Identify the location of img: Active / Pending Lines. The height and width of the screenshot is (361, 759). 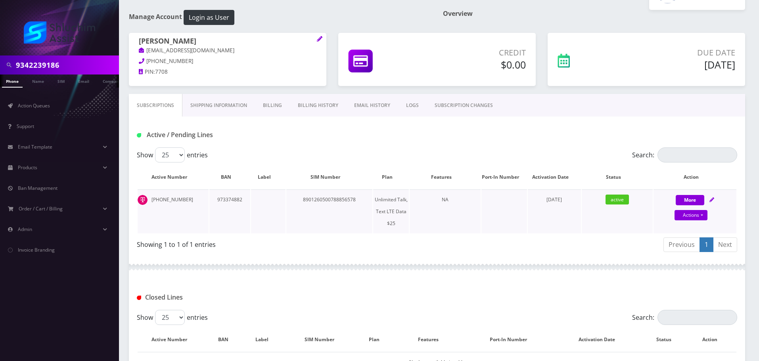
(139, 135).